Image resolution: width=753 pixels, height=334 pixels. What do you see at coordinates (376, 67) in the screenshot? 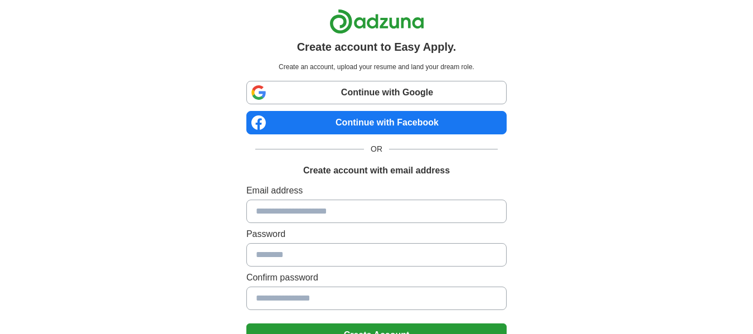
I see `p: Create an account, upload your resume and land your dream role.` at bounding box center [376, 67].